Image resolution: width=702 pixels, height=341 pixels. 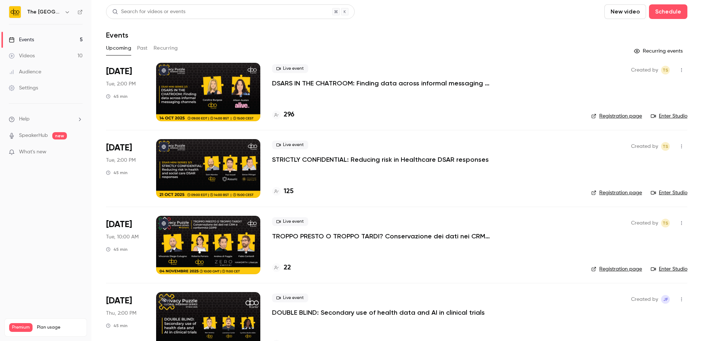 I want to click on span: Help, so click(x=24, y=119).